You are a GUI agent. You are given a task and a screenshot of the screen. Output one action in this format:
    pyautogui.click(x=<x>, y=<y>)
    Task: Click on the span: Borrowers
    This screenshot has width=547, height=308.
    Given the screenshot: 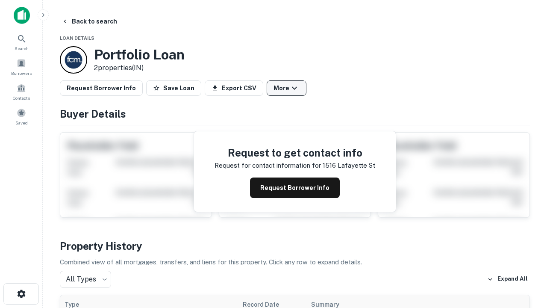 What is the action you would take?
    pyautogui.click(x=21, y=73)
    